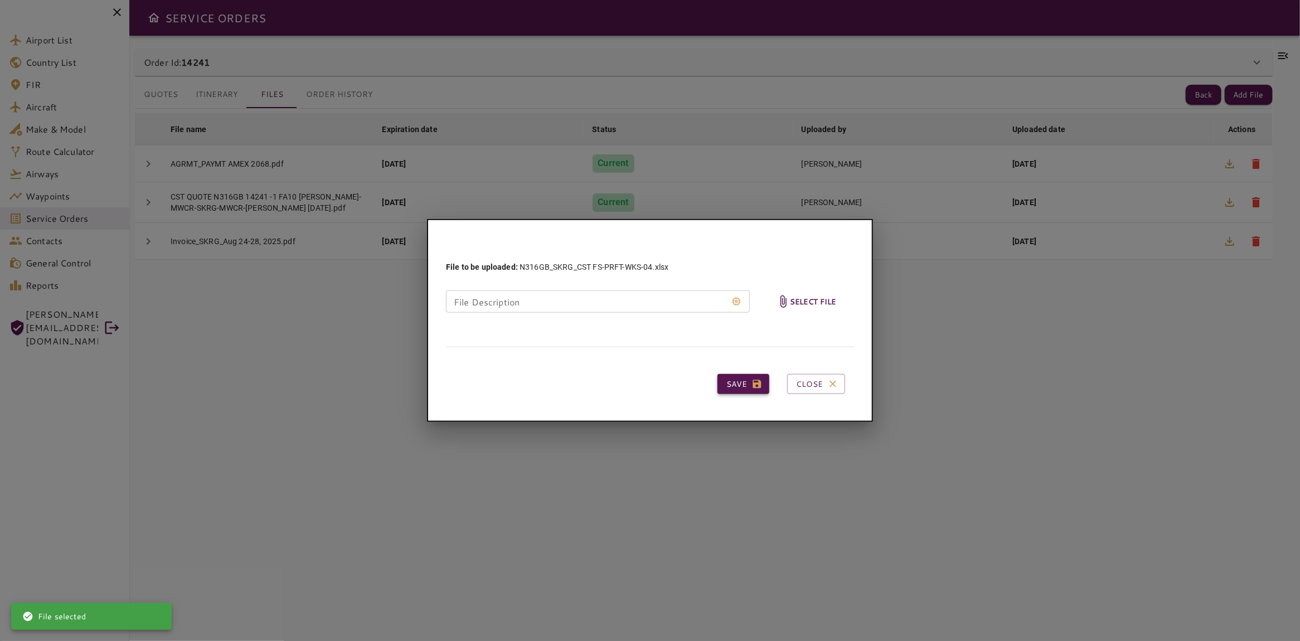 Image resolution: width=1300 pixels, height=641 pixels. I want to click on div: File selected, so click(54, 616).